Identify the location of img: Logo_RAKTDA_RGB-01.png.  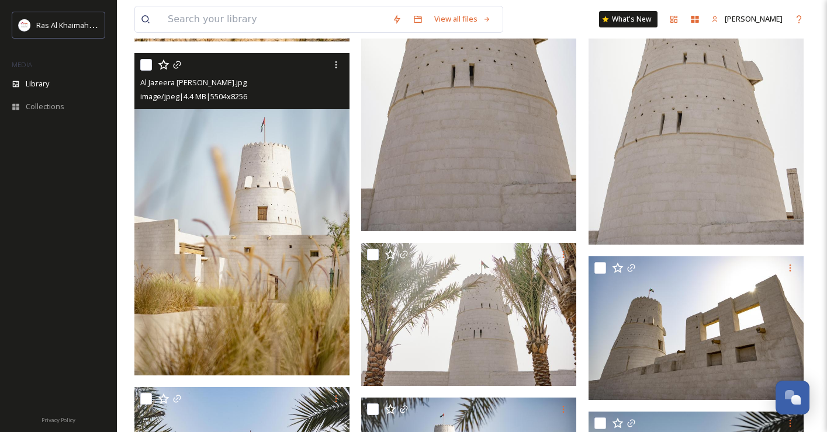
(25, 25).